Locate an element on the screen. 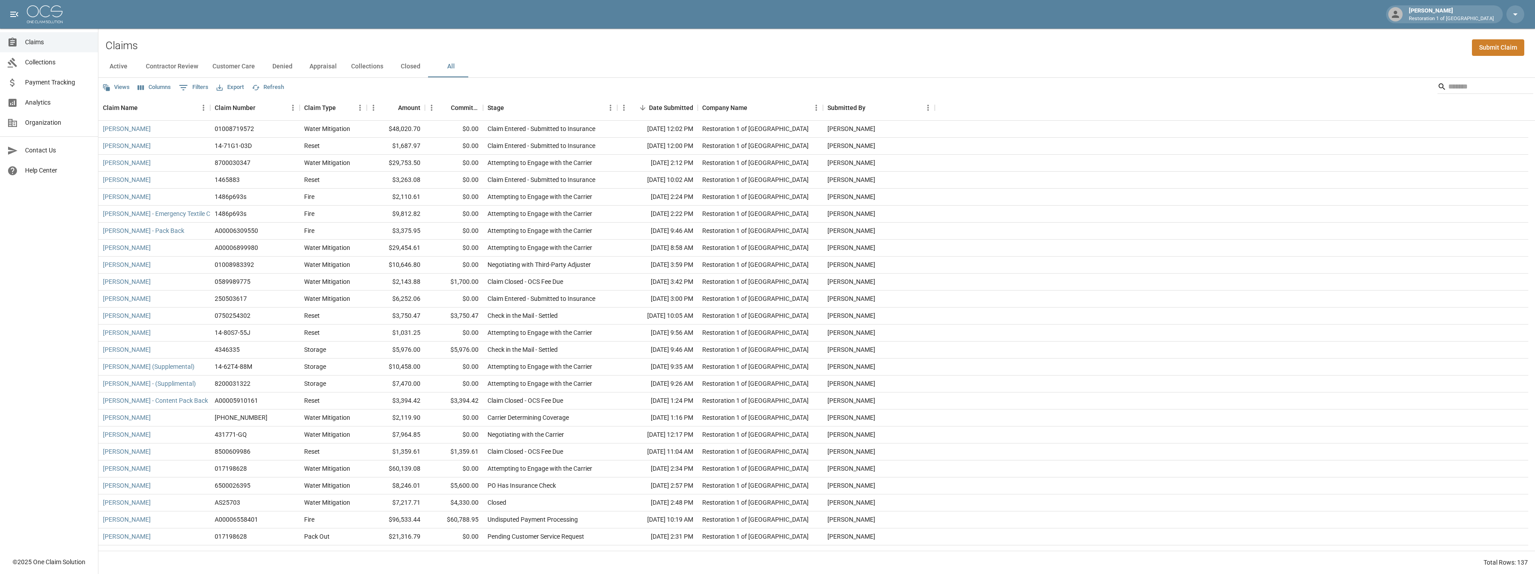 The width and height of the screenshot is (1535, 574). div: 017198628 is located at coordinates (231, 469).